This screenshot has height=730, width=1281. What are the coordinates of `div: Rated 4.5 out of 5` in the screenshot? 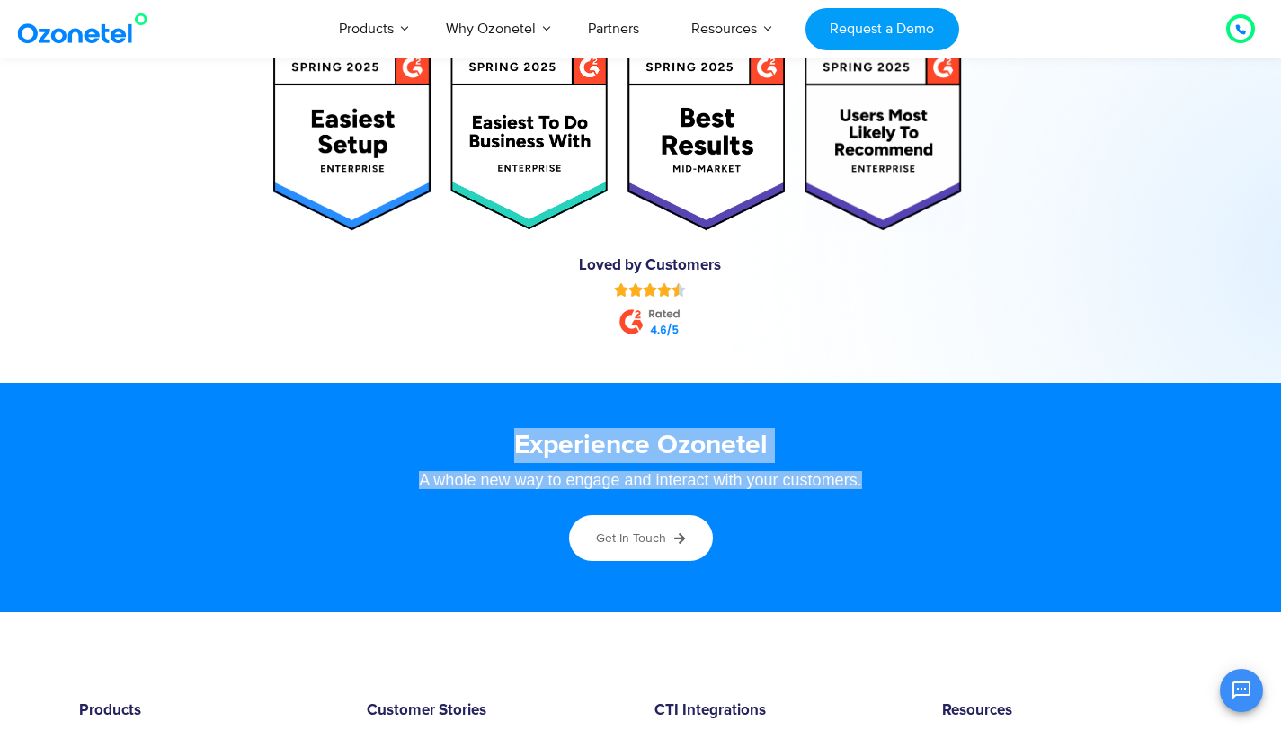 It's located at (650, 290).